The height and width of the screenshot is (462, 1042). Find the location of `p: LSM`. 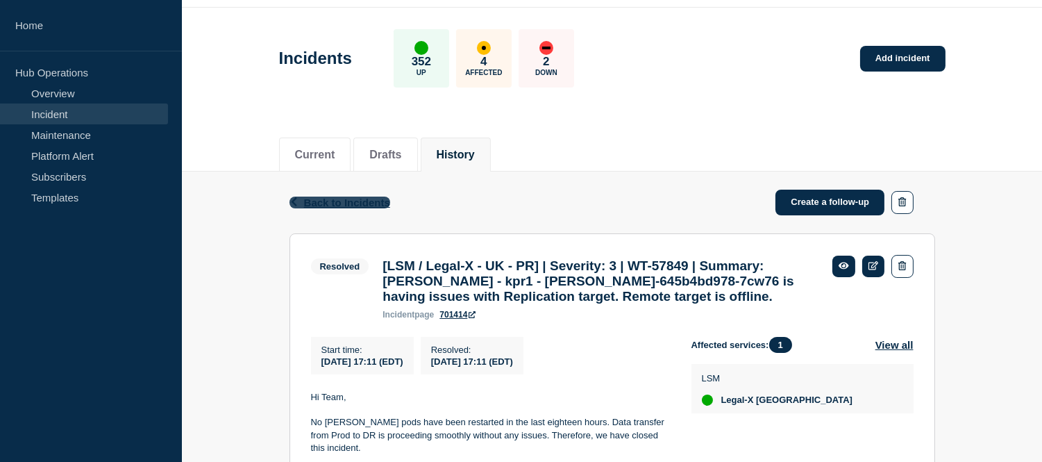

p: LSM is located at coordinates (777, 378).